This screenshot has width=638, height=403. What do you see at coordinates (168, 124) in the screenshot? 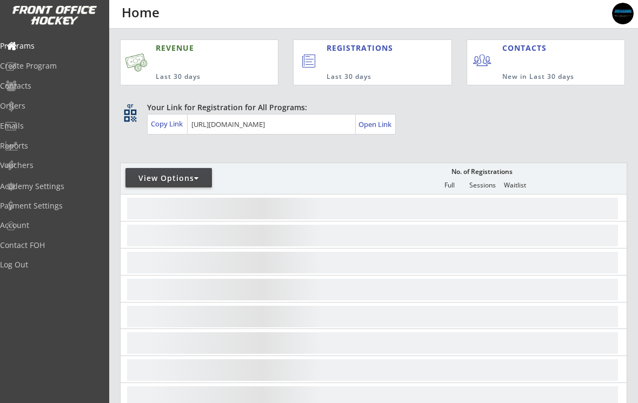
I see `div: Copy Link` at bounding box center [168, 124].